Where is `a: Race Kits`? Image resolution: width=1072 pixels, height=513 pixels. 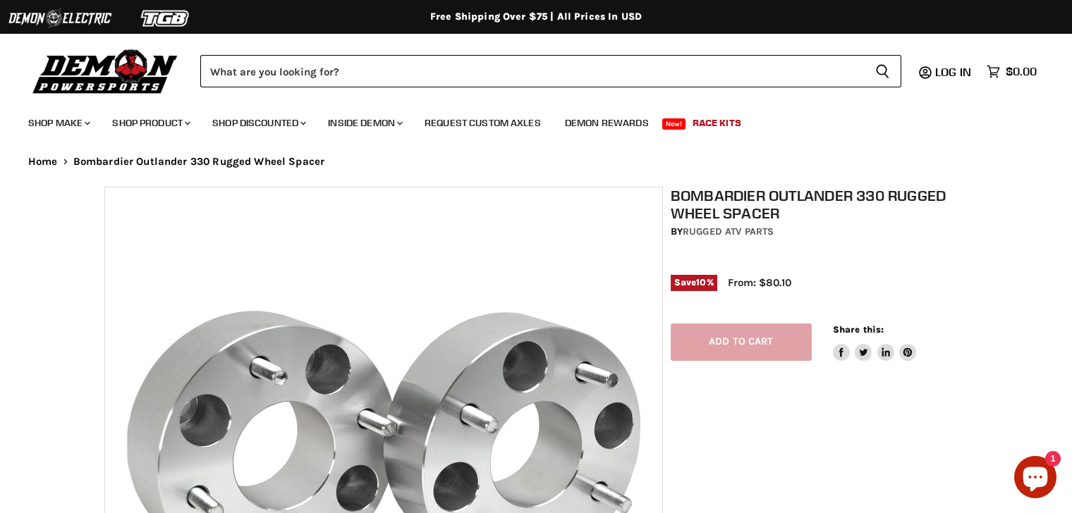
a: Race Kits is located at coordinates (717, 123).